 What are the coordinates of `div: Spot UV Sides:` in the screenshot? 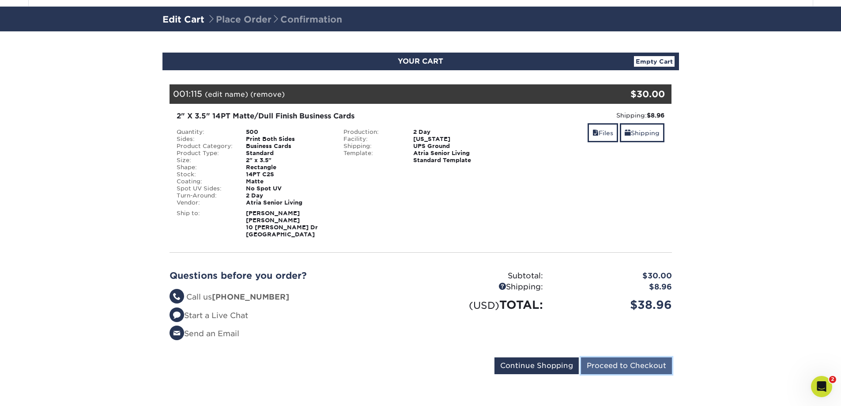 It's located at (205, 189).